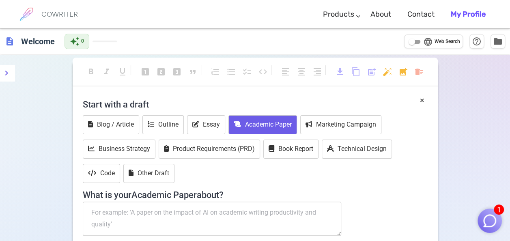 This screenshot has height=241, width=510. What do you see at coordinates (255, 193) in the screenshot?
I see `h4: What is your Academic Paper about?` at bounding box center [255, 193].